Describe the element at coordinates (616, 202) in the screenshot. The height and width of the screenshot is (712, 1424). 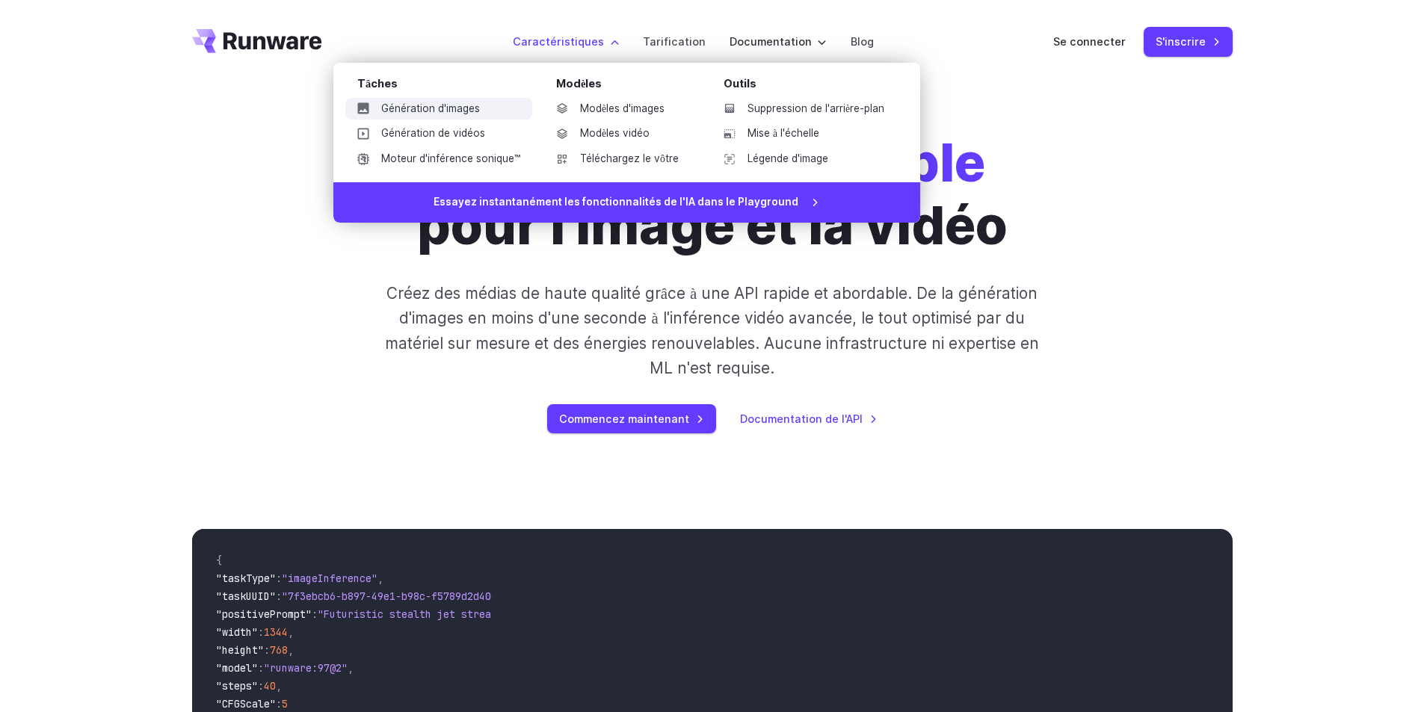
I see `font: Essayez instantanément les fonctionnalités de l'IA dans le Playground` at that location.